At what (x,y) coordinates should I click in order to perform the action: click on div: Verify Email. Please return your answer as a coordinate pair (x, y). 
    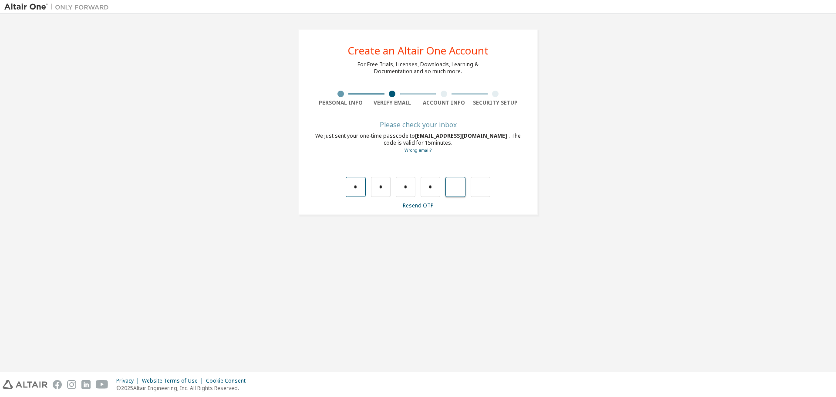
    Looking at the image, I should click on (392, 103).